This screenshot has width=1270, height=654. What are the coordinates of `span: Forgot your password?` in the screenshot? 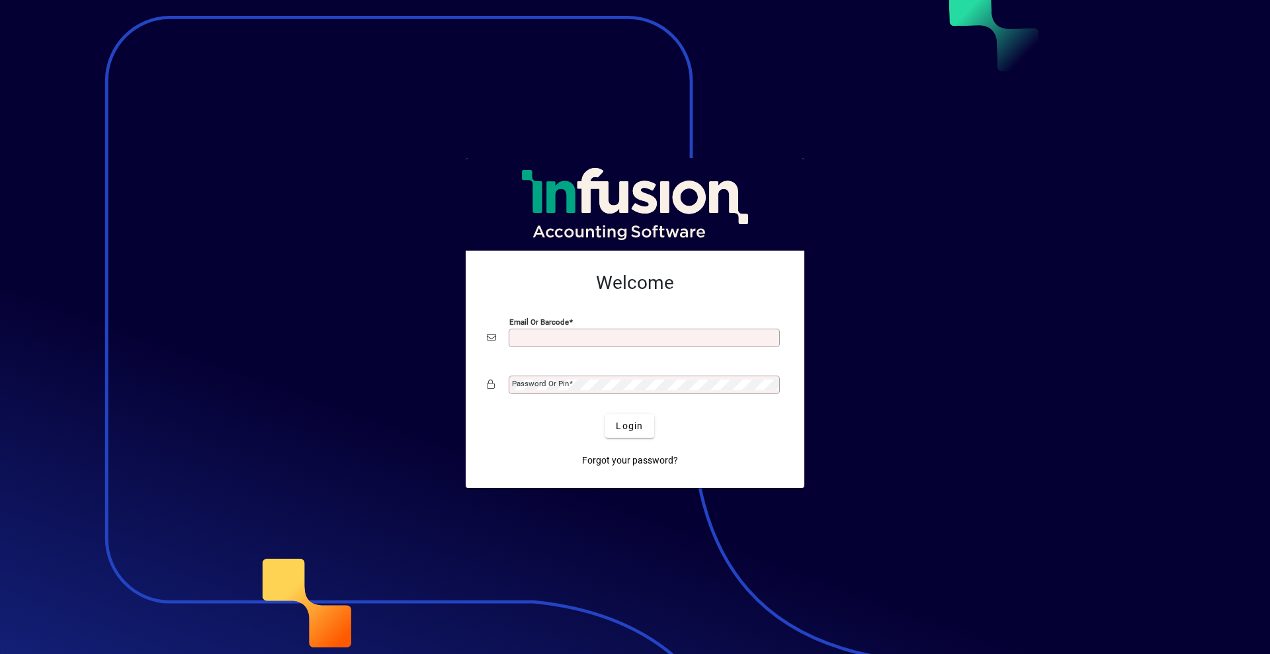 It's located at (630, 460).